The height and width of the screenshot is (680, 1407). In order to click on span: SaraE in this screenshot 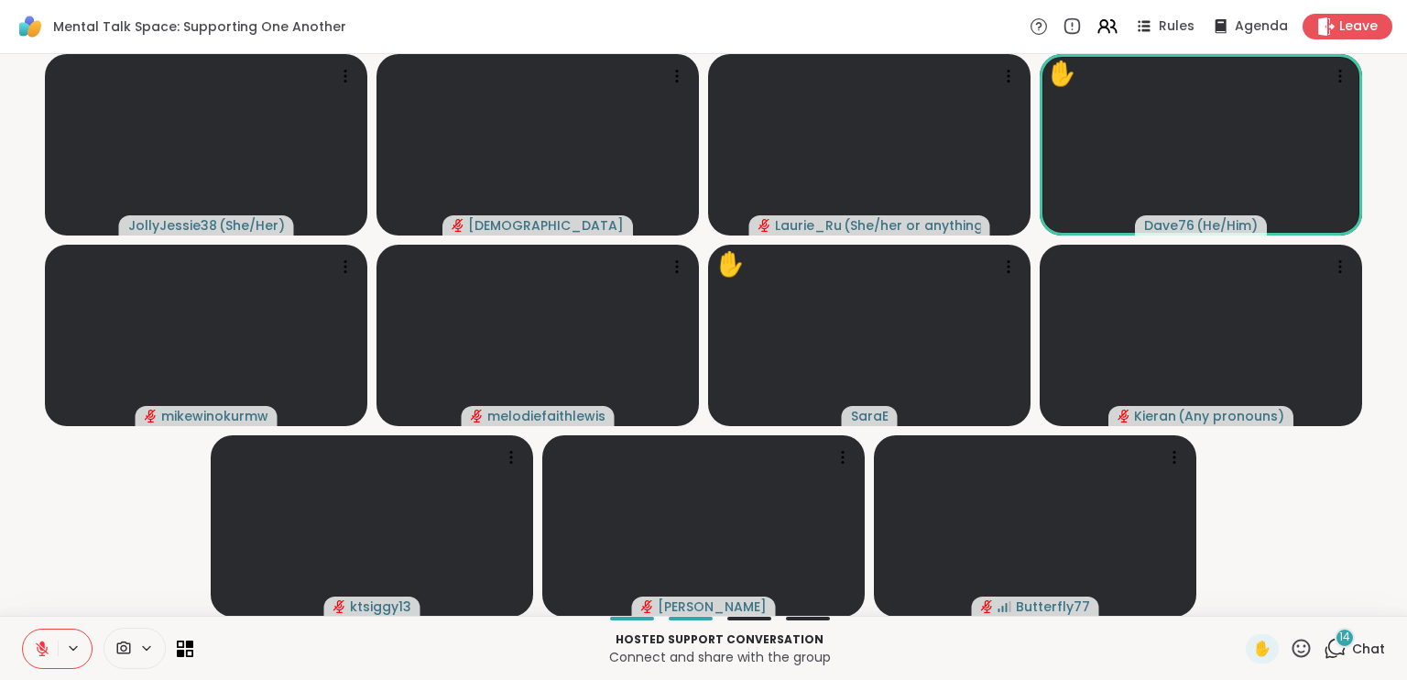, I will do `click(869, 416)`.